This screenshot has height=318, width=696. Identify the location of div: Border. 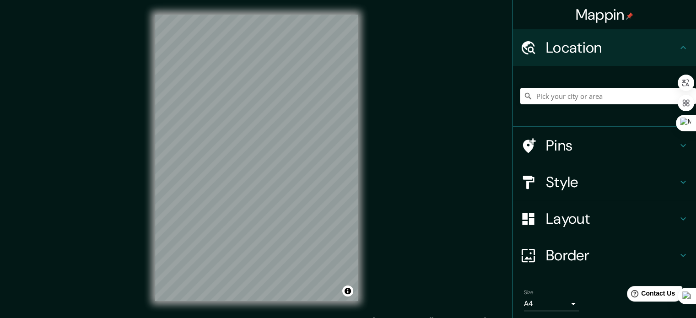
(605, 255).